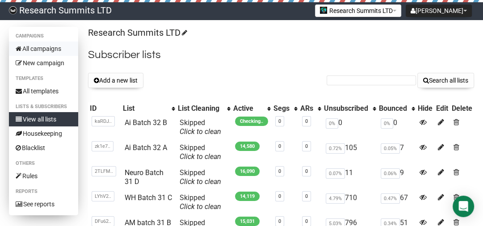  Describe the element at coordinates (285, 109) in the screenshot. I see `th: Segs: No sort applied, activate to apply an ascending sort` at that location.